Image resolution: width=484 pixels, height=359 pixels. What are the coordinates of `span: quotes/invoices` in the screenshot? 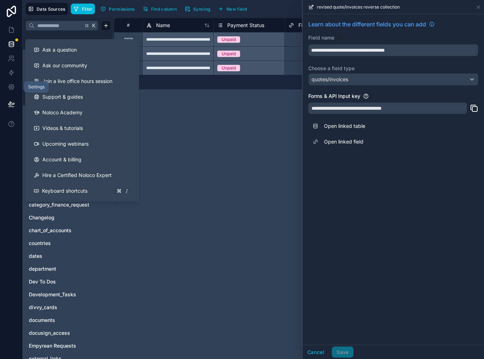 It's located at (330, 79).